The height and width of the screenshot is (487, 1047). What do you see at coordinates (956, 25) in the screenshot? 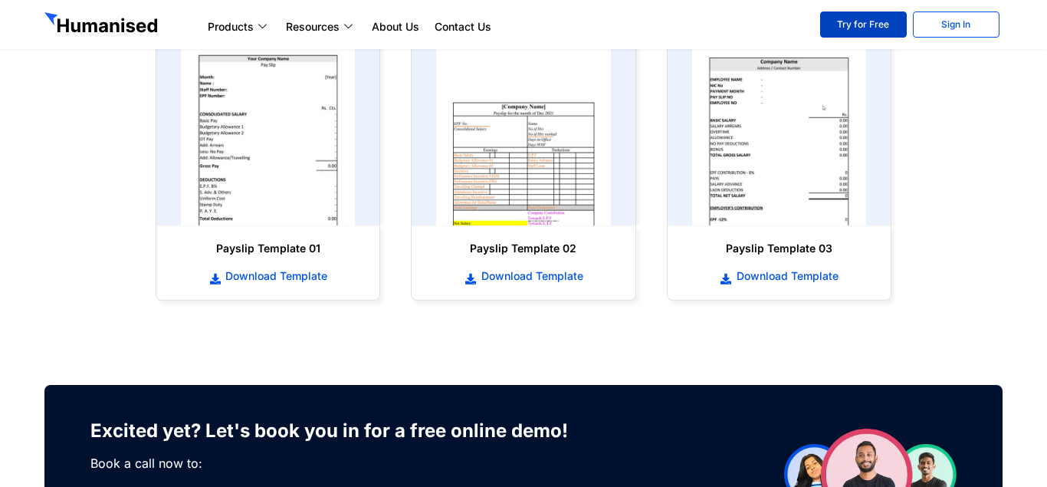
I see `a: Sign In` at bounding box center [956, 25].